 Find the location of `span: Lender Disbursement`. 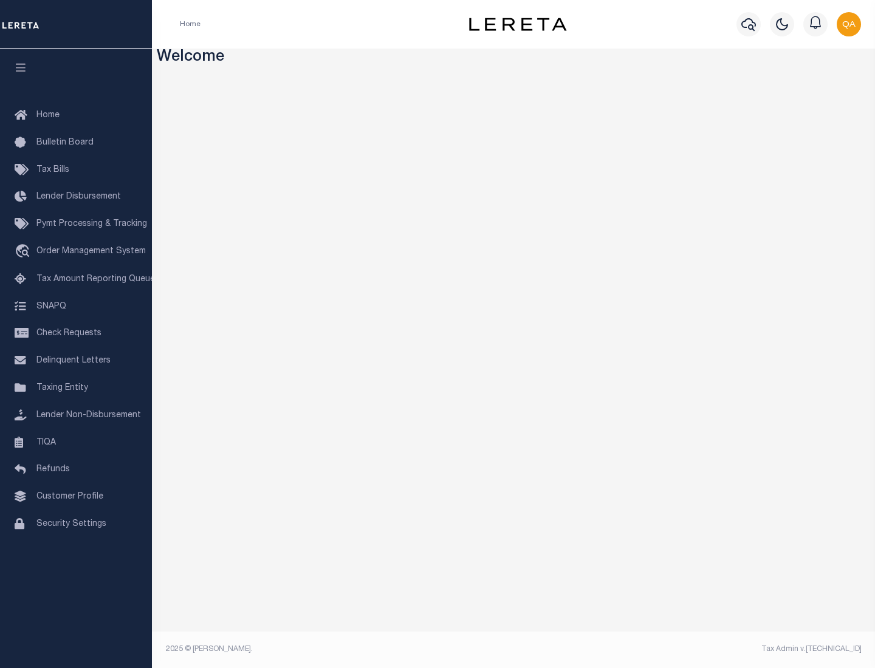

span: Lender Disbursement is located at coordinates (78, 197).